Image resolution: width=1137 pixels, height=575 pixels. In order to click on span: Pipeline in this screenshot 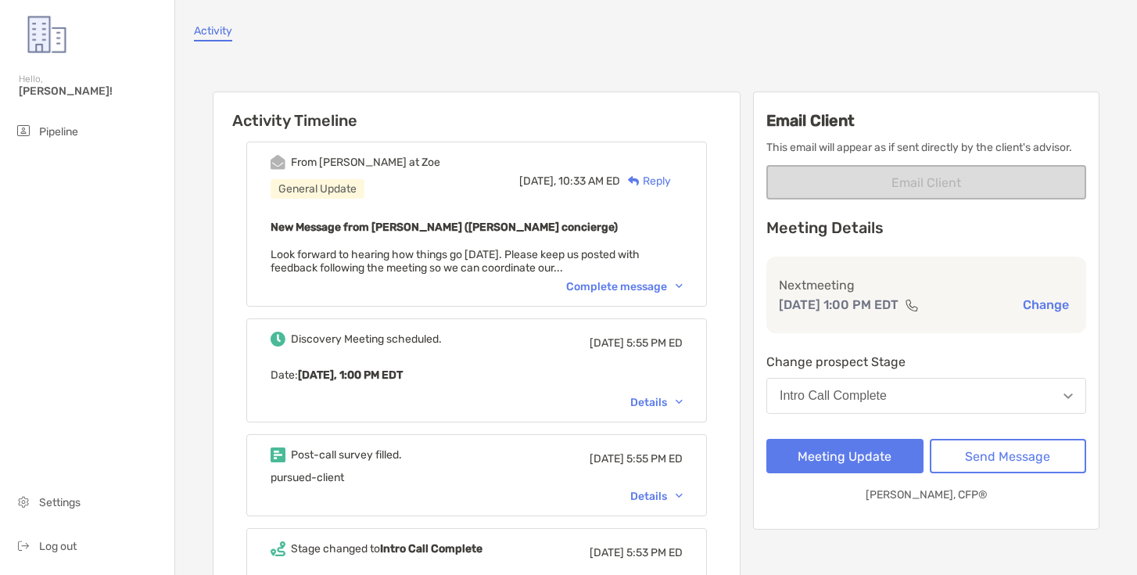, I will do `click(59, 131)`.